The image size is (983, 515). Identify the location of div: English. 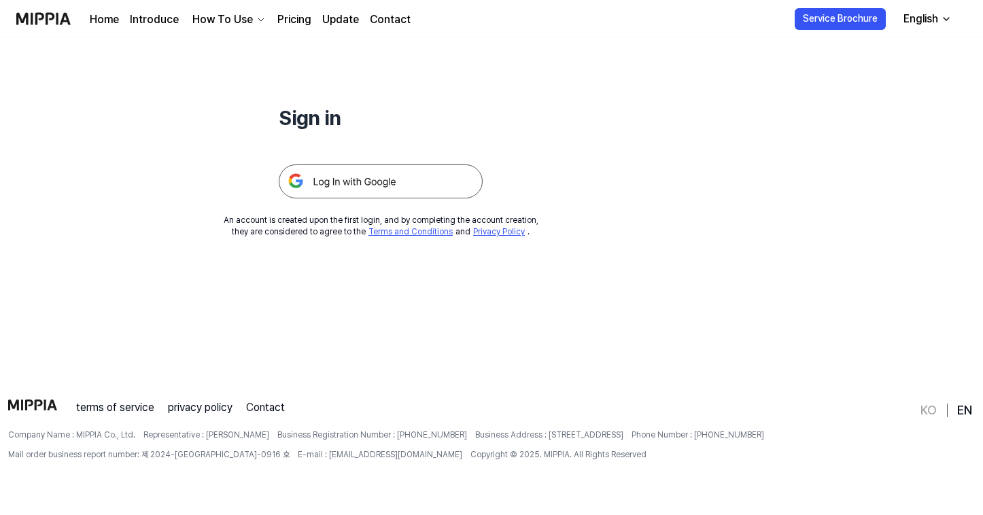
(921, 19).